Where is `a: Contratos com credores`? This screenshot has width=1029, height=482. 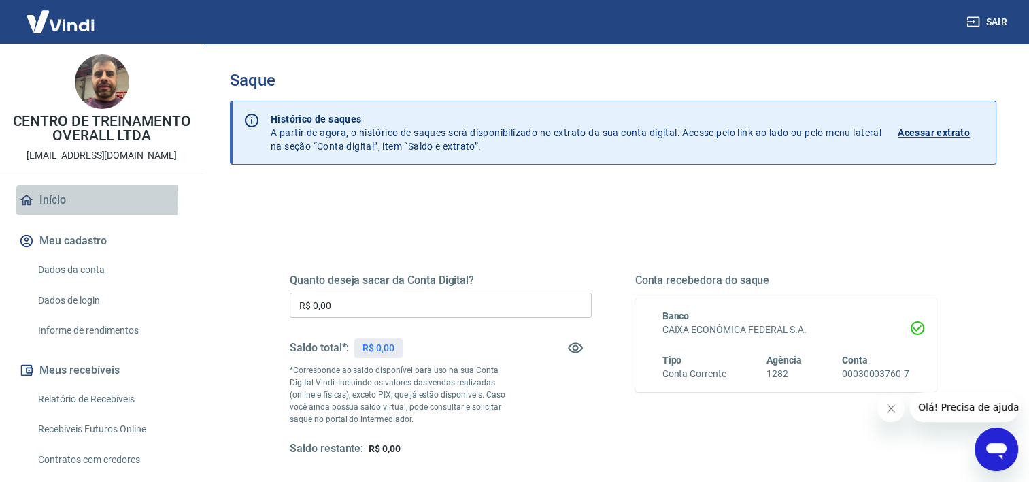
a: Contratos com credores is located at coordinates (110, 459).